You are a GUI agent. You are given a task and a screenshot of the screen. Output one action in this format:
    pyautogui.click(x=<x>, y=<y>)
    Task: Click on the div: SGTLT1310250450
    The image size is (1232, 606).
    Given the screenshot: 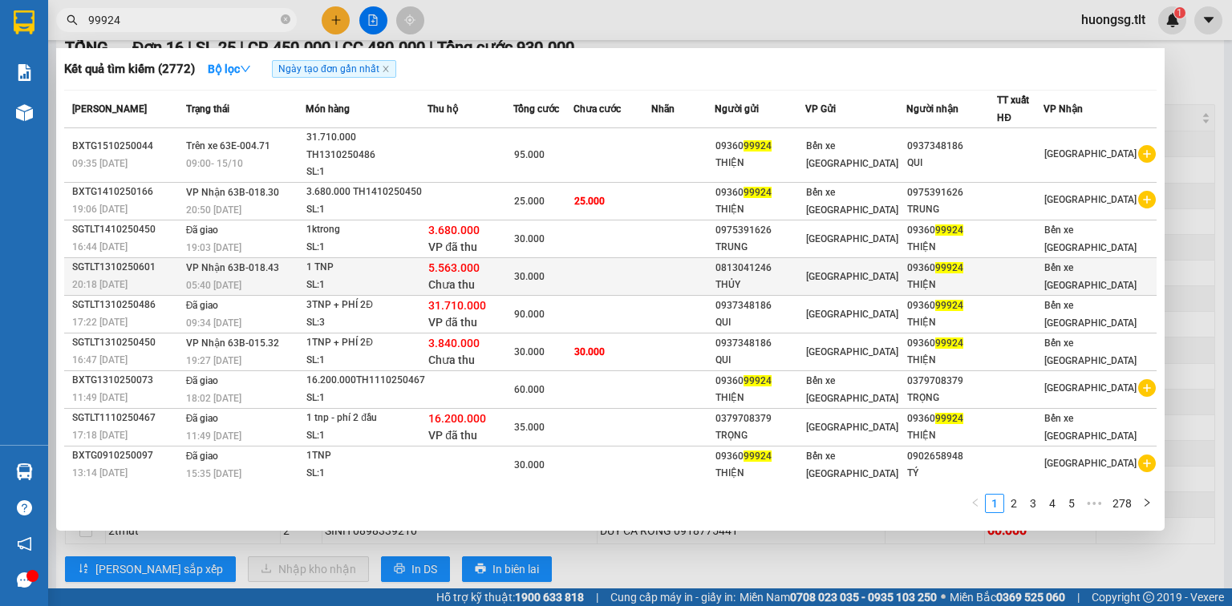 What is the action you would take?
    pyautogui.click(x=127, y=342)
    